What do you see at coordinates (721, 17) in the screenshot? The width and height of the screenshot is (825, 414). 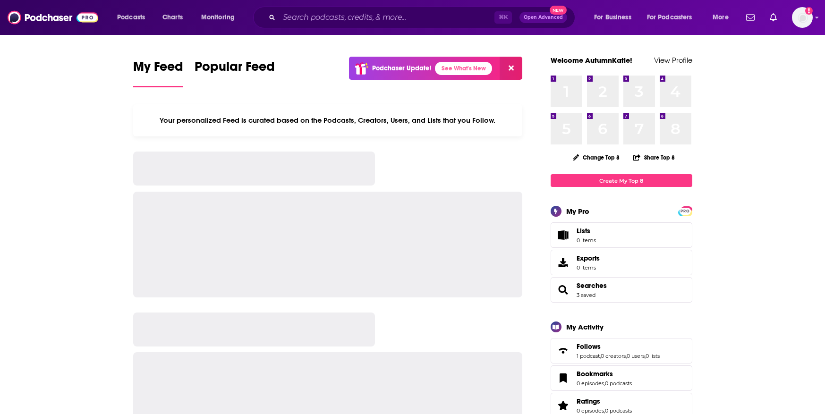 I see `span: More` at bounding box center [721, 17].